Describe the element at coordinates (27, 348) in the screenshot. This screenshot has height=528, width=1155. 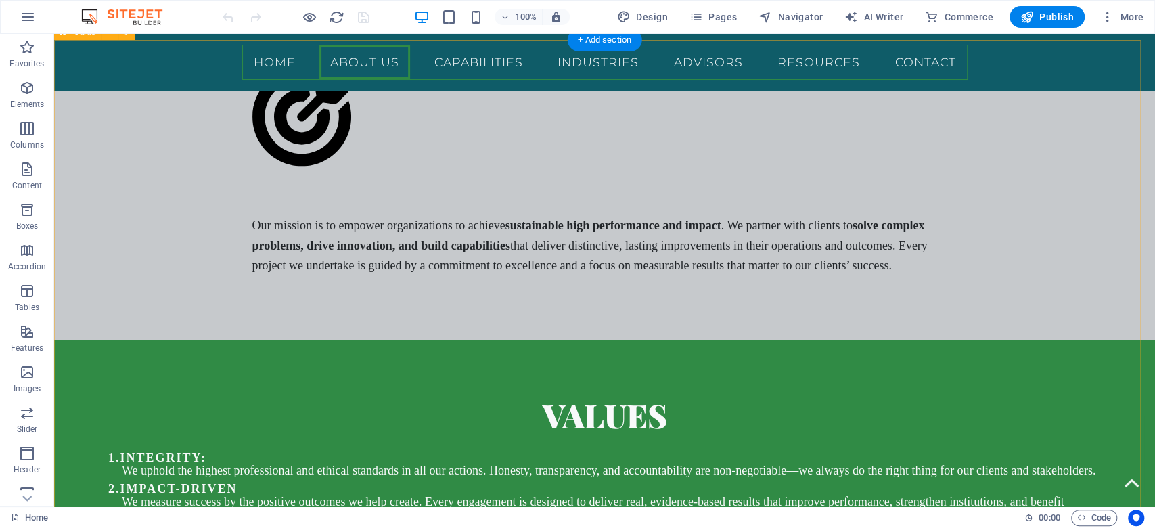
I see `p: Features` at that location.